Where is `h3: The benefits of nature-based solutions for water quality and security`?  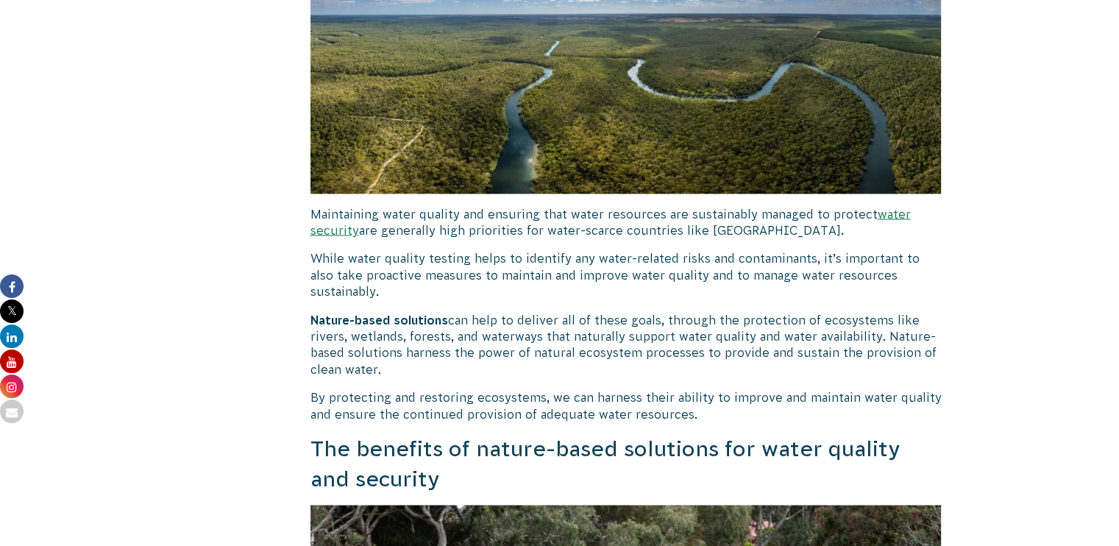
h3: The benefits of nature-based solutions for water quality and security is located at coordinates (626, 463).